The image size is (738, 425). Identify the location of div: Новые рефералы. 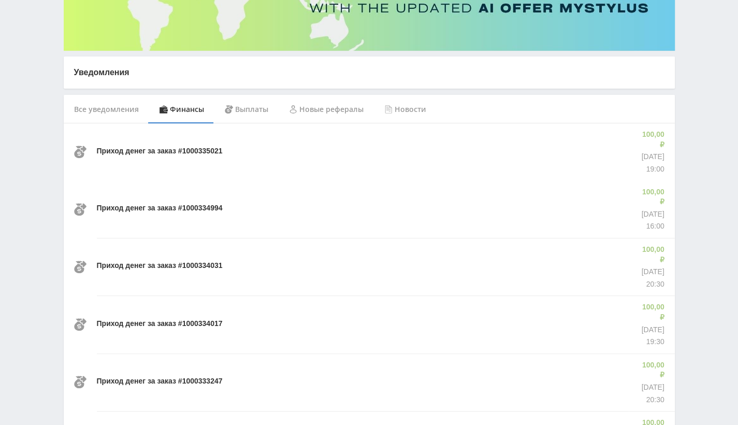
(326, 109).